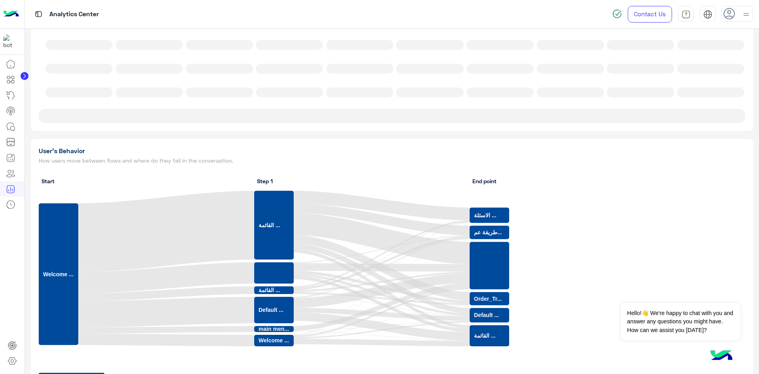 This screenshot has width=759, height=374. I want to click on span: Start, so click(48, 181).